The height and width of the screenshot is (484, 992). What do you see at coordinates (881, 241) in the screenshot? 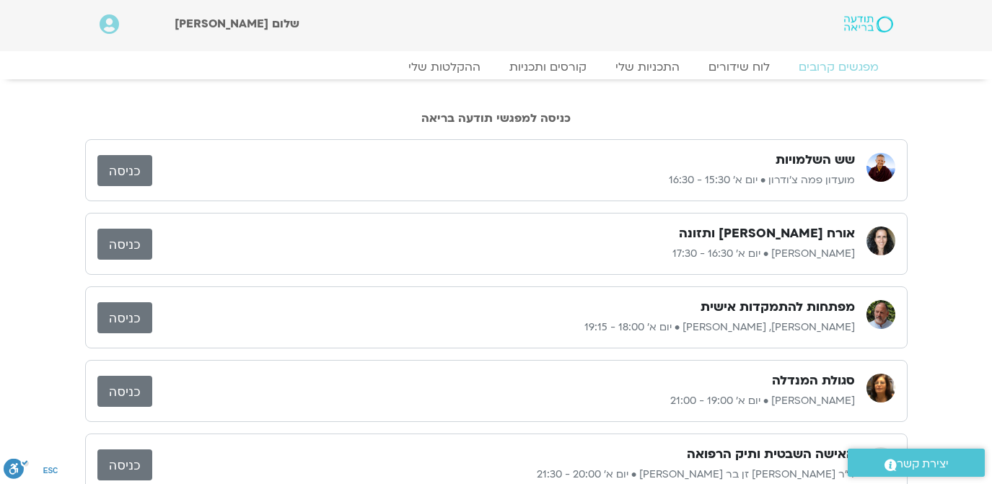
I see `img: הילה אפללו` at bounding box center [881, 241].